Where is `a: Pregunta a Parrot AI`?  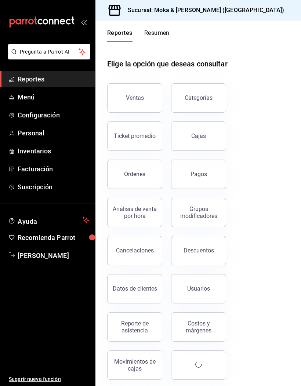 a: Pregunta a Parrot AI is located at coordinates (48, 57).